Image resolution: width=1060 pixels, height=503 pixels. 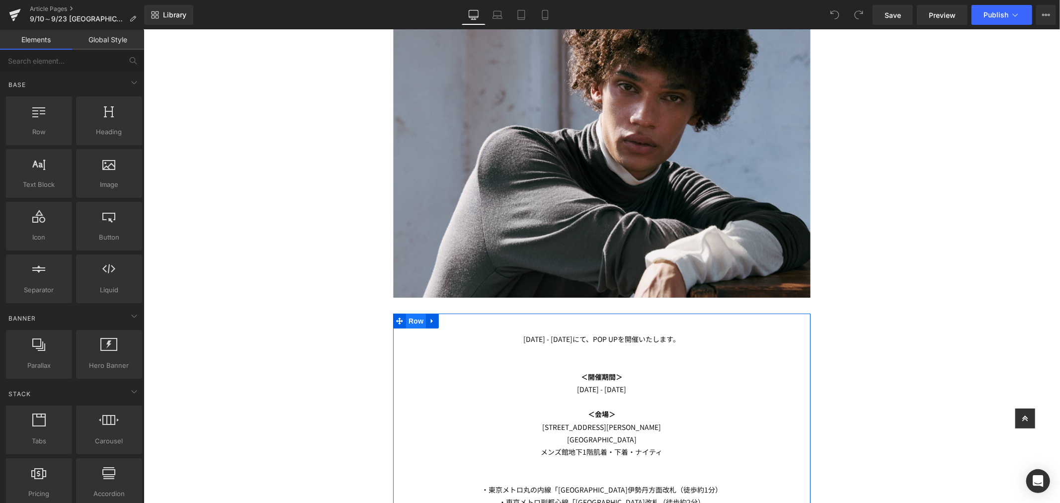 I want to click on span: Parallax, so click(x=39, y=365).